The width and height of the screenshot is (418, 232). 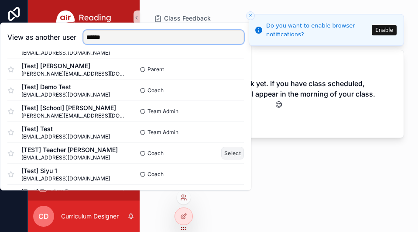 What do you see at coordinates (279, 94) in the screenshot?
I see `h2: No class feedback yet. If you have class scheduled, student feedback will appear in the morning o...` at bounding box center [279, 94].